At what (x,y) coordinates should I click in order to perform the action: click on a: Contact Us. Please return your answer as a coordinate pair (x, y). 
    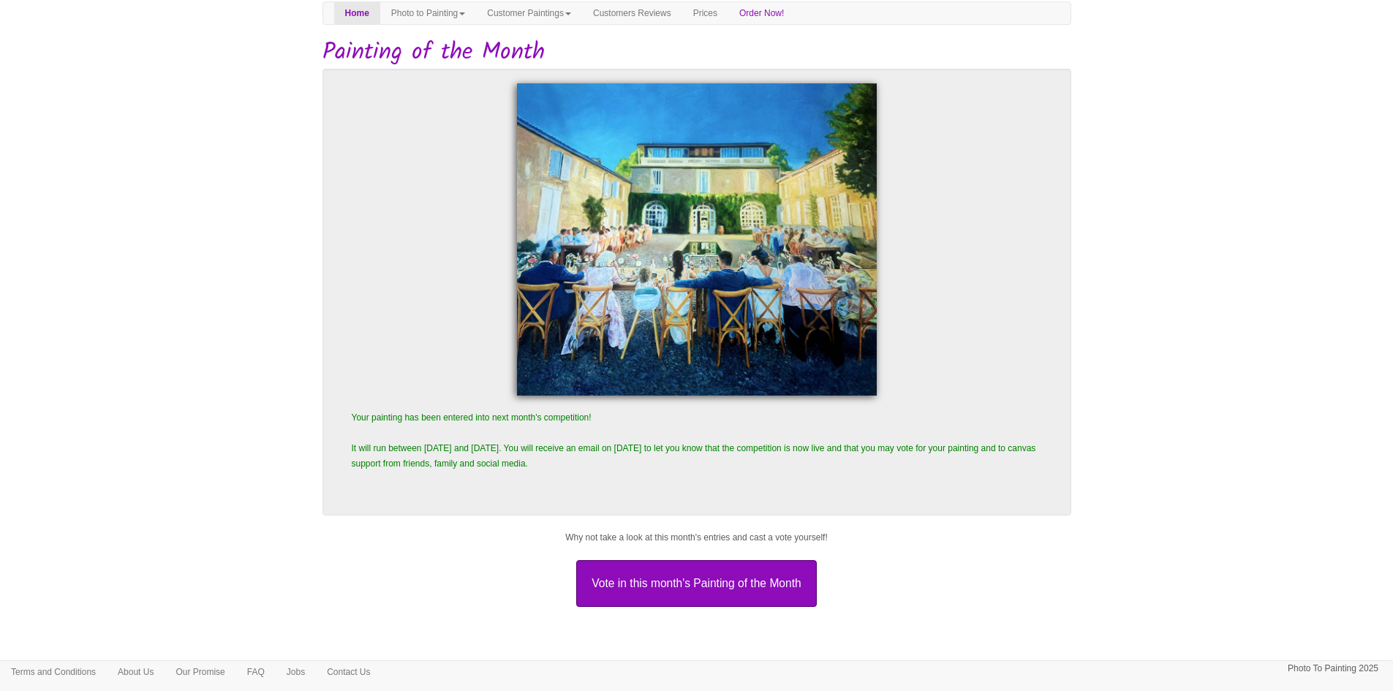
    Looking at the image, I should click on (348, 672).